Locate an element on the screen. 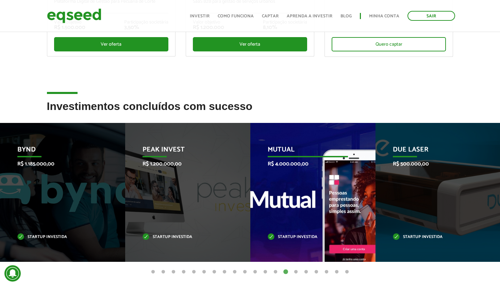 This screenshot has height=286, width=500. button: 16 of 20 is located at coordinates (306, 272).